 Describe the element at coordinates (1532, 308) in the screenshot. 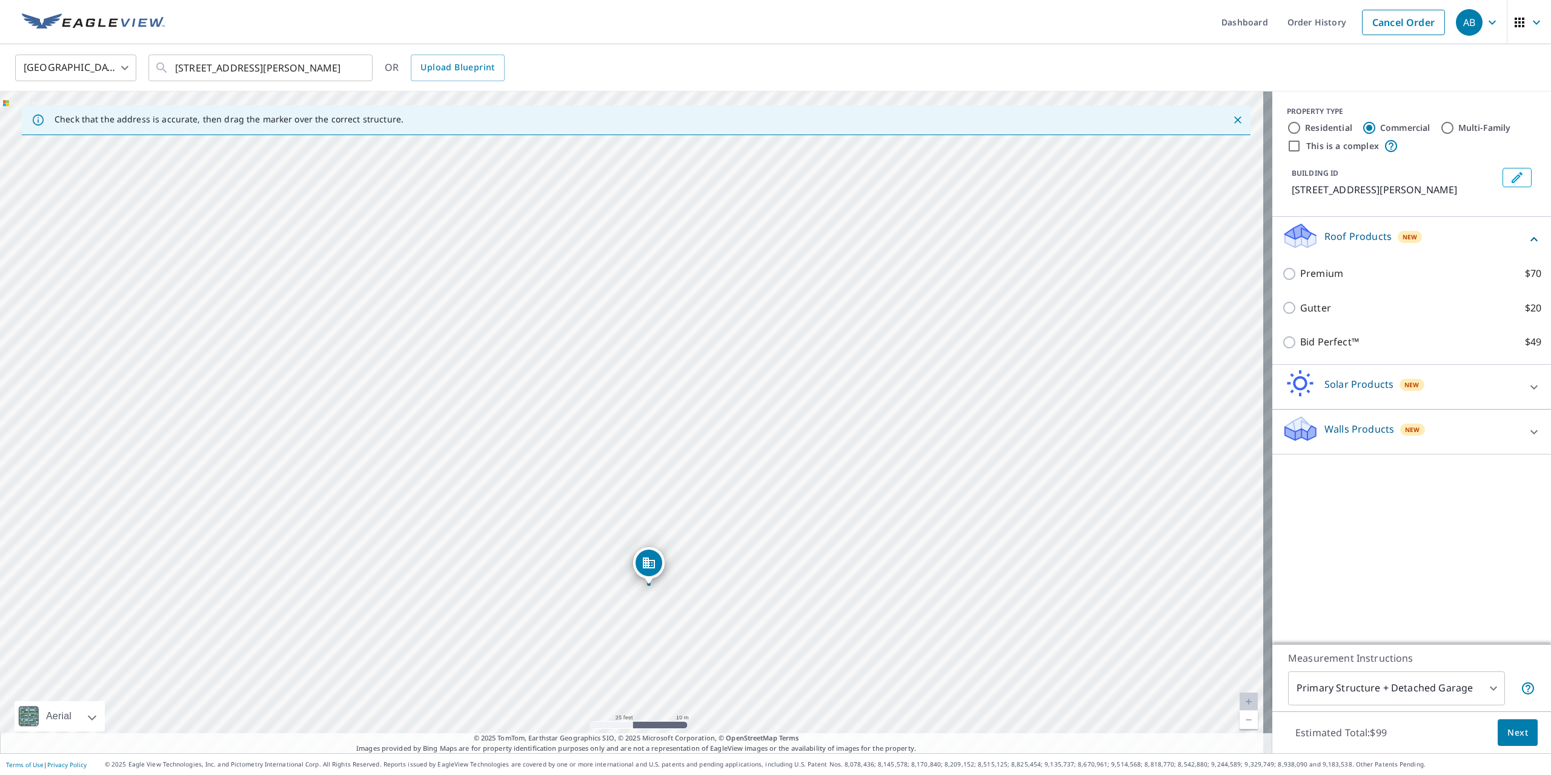

I see `p: $20` at that location.